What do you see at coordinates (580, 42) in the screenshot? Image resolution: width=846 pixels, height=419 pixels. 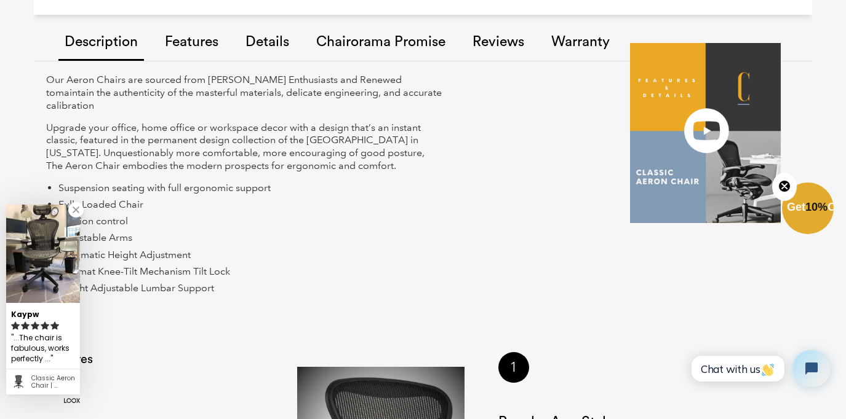 I see `a: Warranty` at bounding box center [580, 42].